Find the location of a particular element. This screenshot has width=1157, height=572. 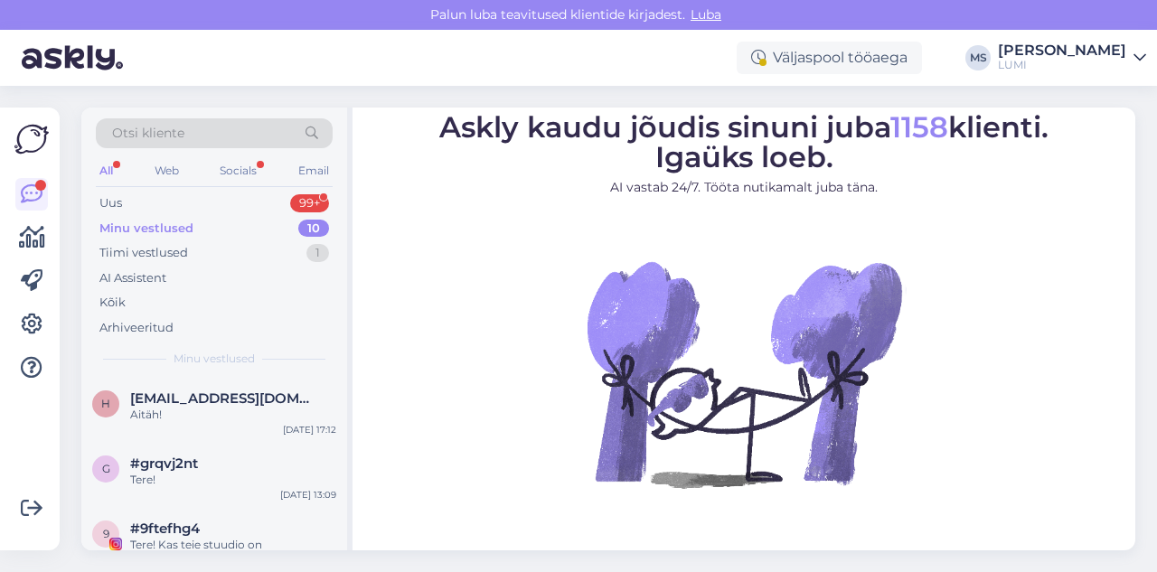

span: helilaurand@gmail.com is located at coordinates (224, 399).